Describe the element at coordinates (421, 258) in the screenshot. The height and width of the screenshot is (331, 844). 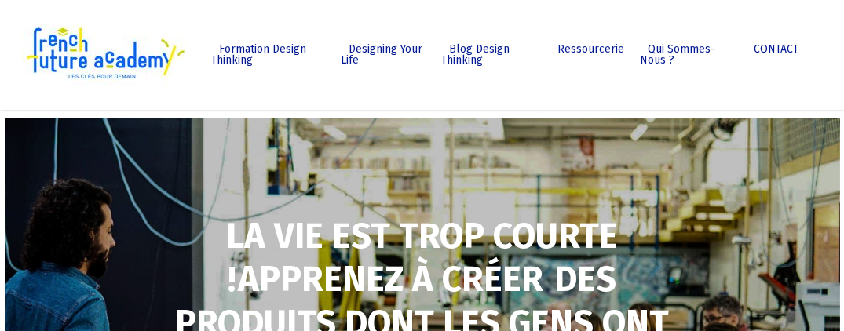
I see `strong: LA VIE EST TROP COURTE !` at that location.